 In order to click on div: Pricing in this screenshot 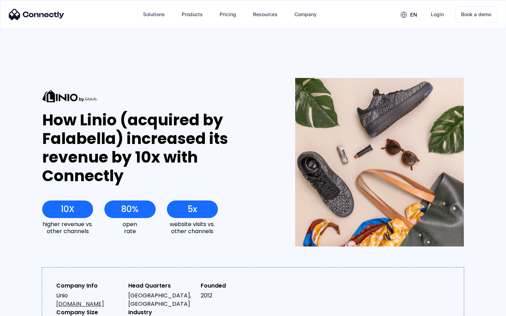, I will do `click(228, 14)`.